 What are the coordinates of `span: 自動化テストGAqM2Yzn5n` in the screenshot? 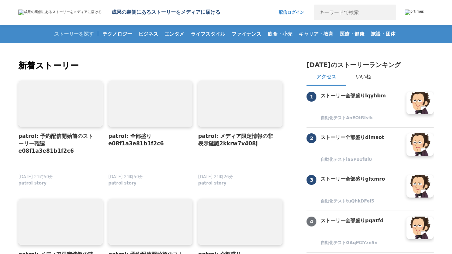 It's located at (349, 243).